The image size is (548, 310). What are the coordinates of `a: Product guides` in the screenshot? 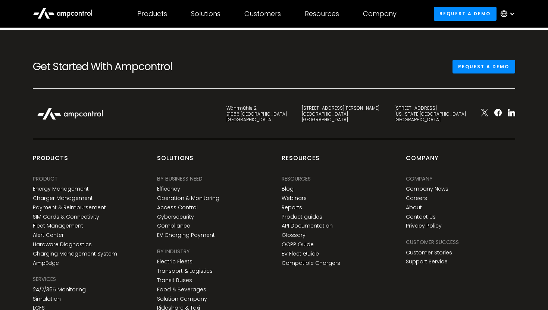 It's located at (302, 217).